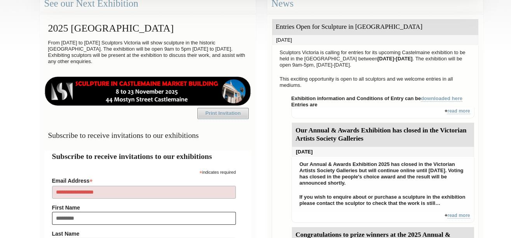 The height and width of the screenshot is (238, 511). What do you see at coordinates (383, 200) in the screenshot?
I see `p: If you wish to enquire about or purchase a sculpture in the exhibition please contact the sculpto...` at bounding box center [383, 200].